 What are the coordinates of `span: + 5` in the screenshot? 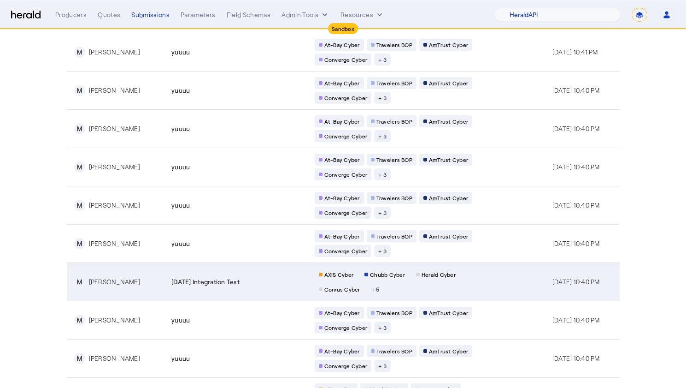 It's located at (376, 289).